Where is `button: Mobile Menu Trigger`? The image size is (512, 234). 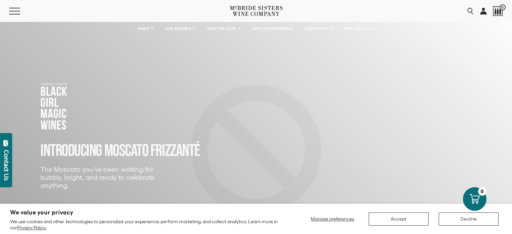
button: Mobile Menu Trigger is located at coordinates (21, 11).